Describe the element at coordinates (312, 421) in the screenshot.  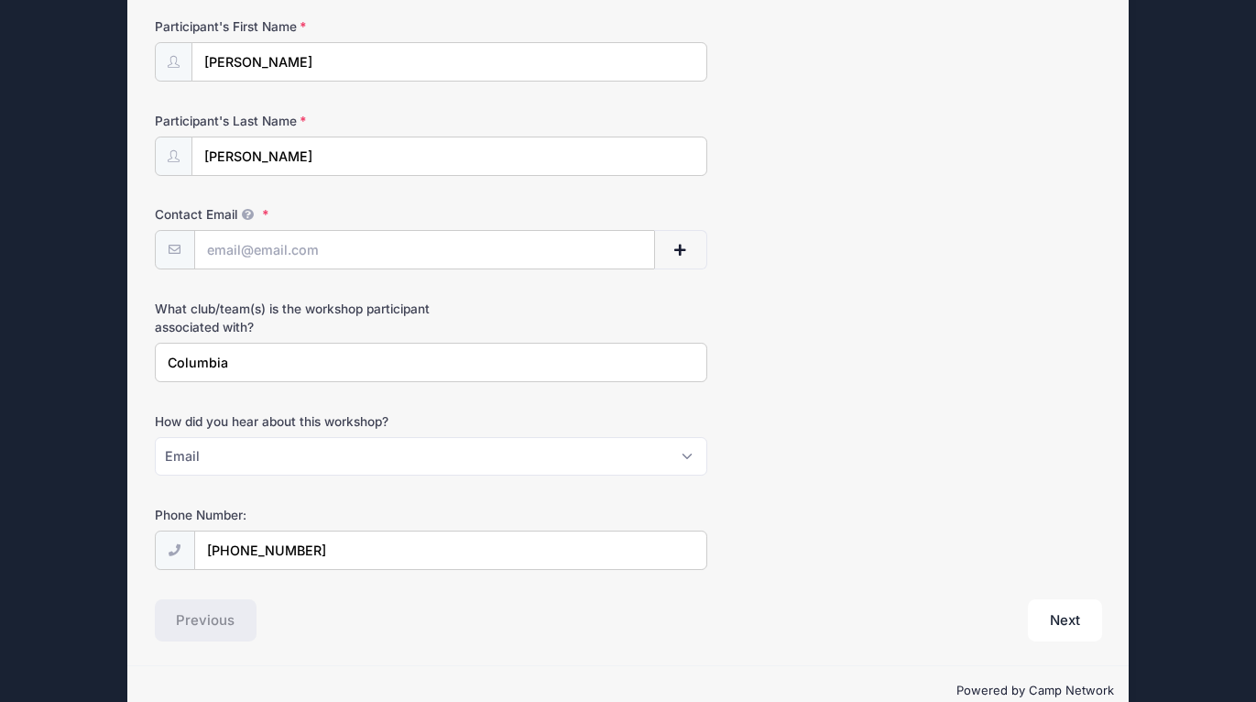
I see `label: How did you hear about this workshop?` at that location.